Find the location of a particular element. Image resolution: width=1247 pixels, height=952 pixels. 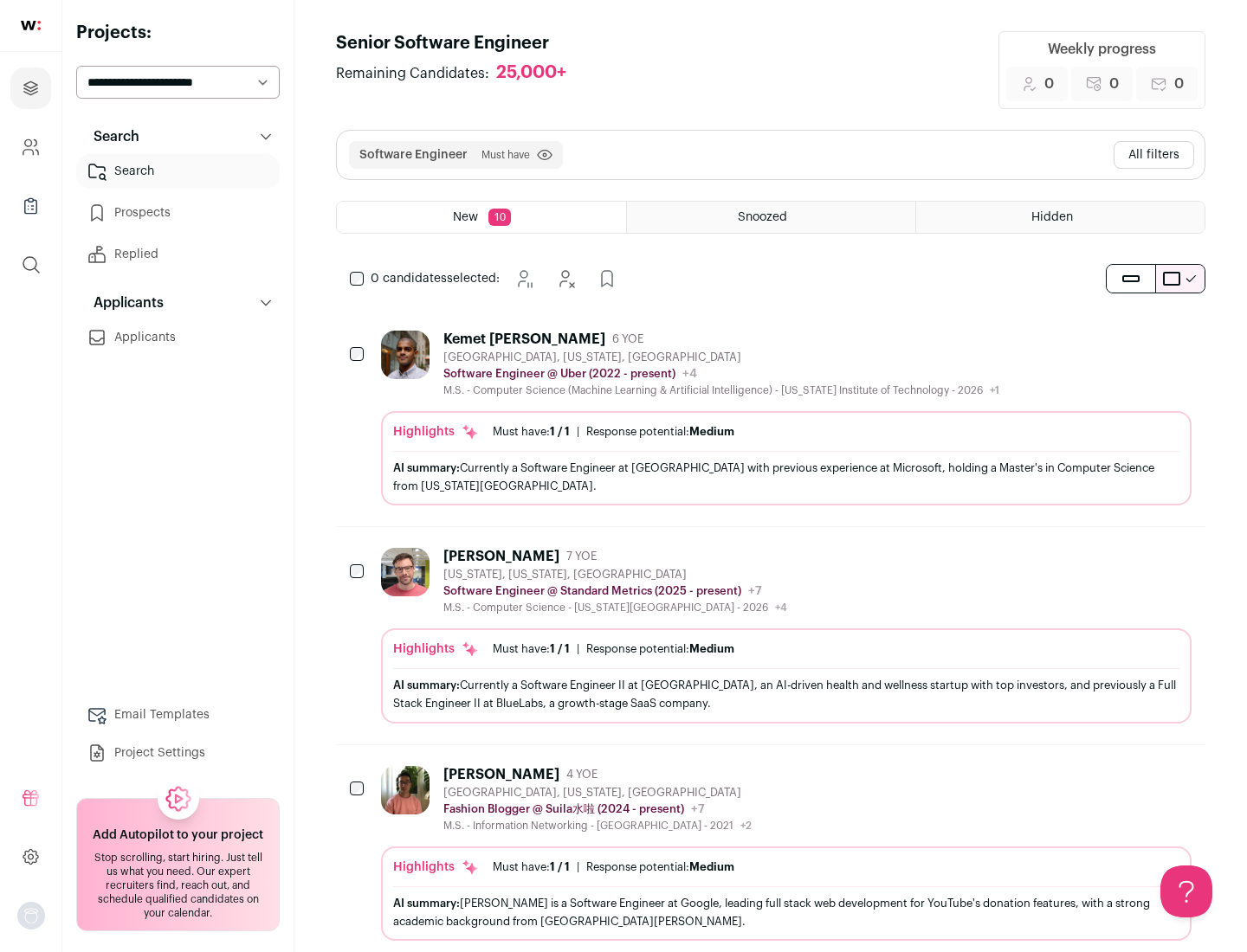

span: +1 is located at coordinates (994, 390).